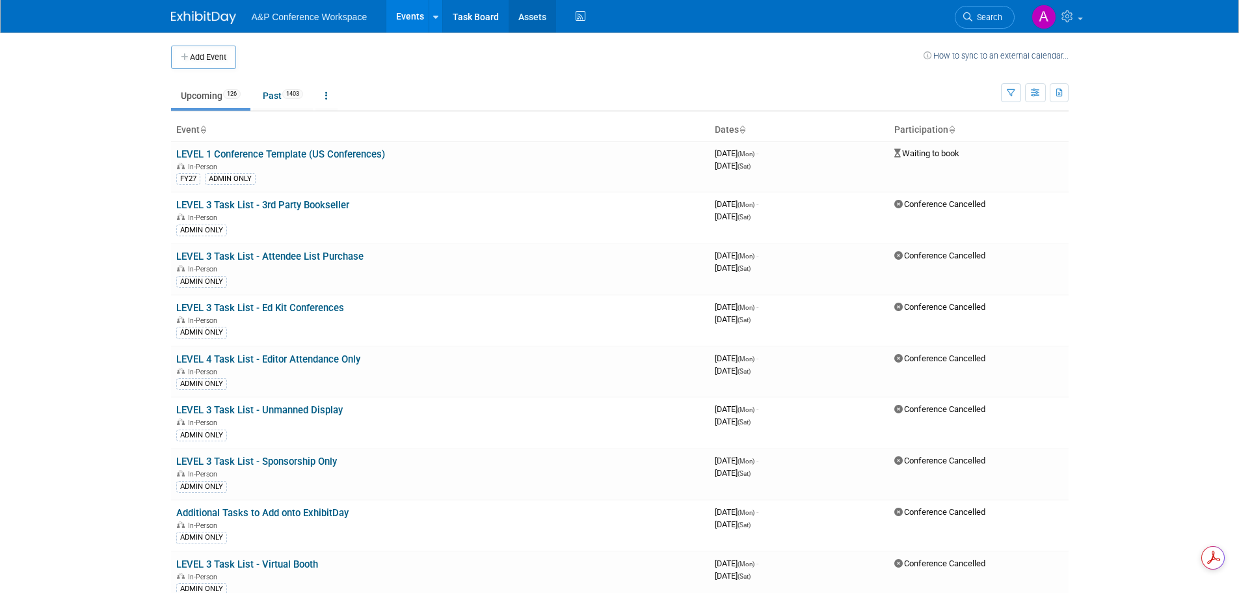 The height and width of the screenshot is (593, 1239). I want to click on img: Abigail Larkin, so click(1044, 17).